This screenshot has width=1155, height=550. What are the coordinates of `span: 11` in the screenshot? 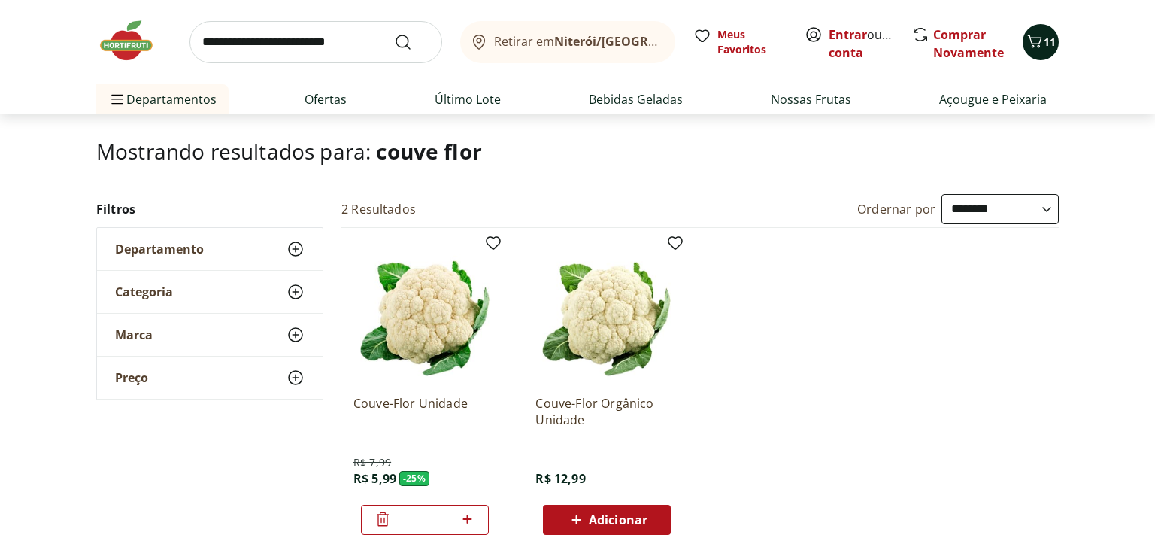 It's located at (1050, 41).